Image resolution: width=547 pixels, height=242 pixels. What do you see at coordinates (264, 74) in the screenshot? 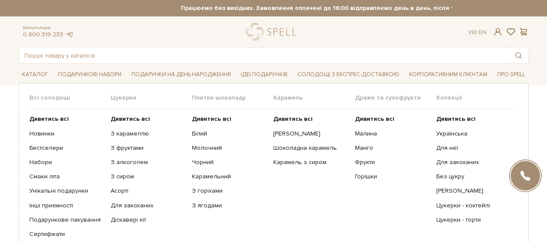
I see `span: Ідеї подарунків` at bounding box center [264, 74].